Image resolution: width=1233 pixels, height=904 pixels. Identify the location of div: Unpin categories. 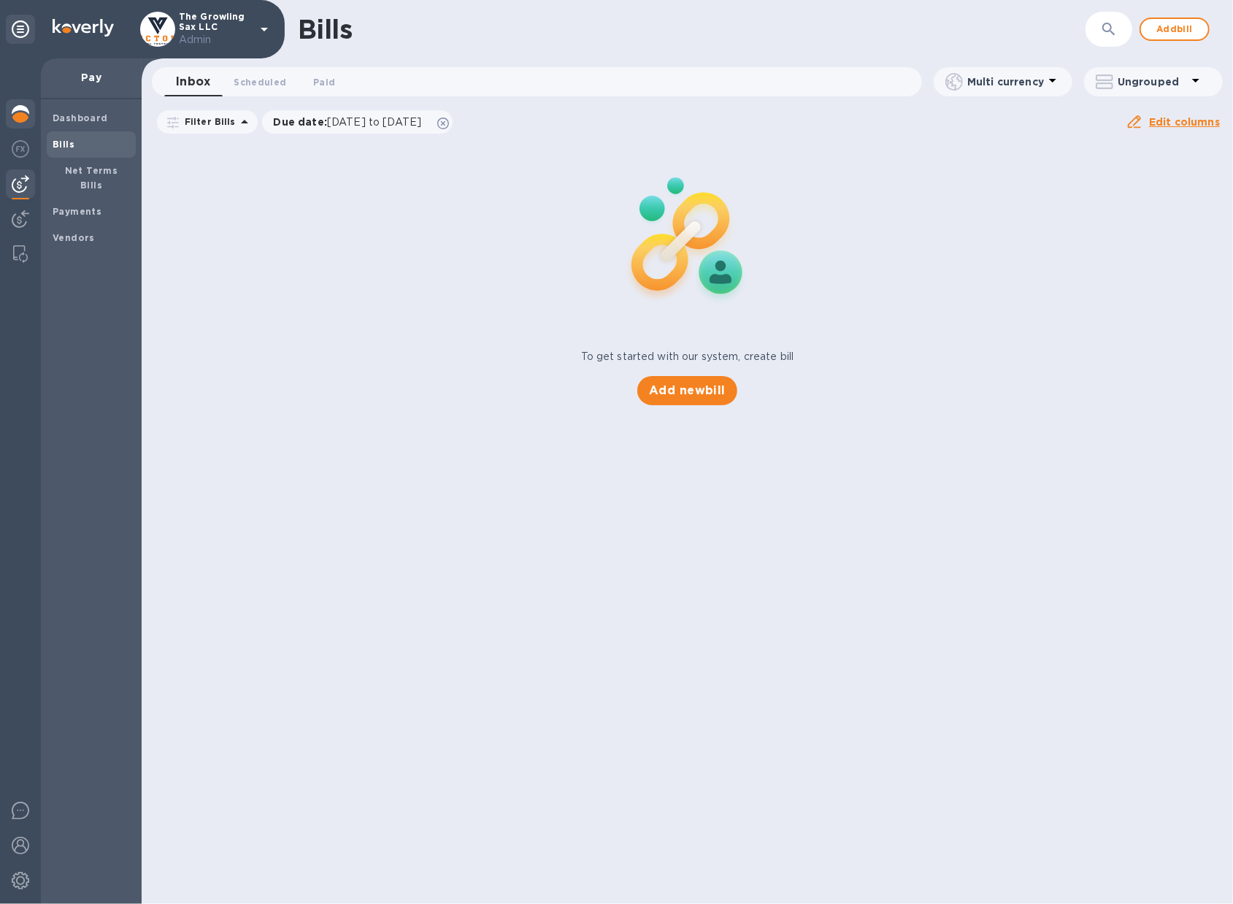
(20, 29).